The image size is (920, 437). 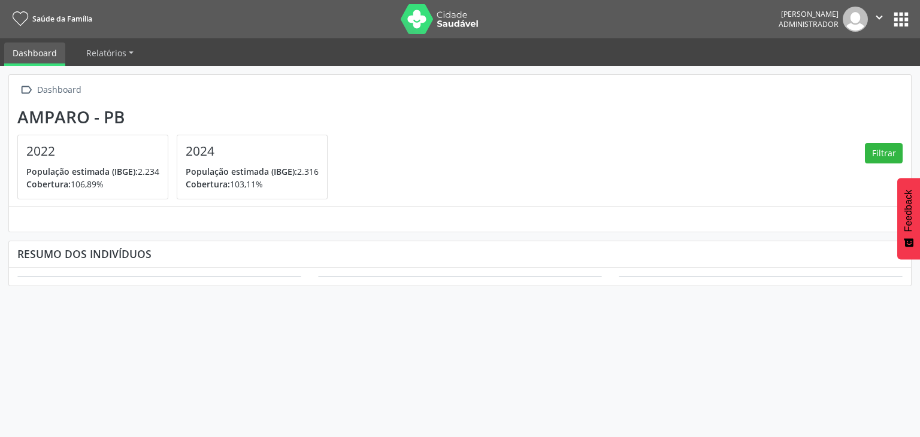 I want to click on a: Dashboard, so click(x=35, y=54).